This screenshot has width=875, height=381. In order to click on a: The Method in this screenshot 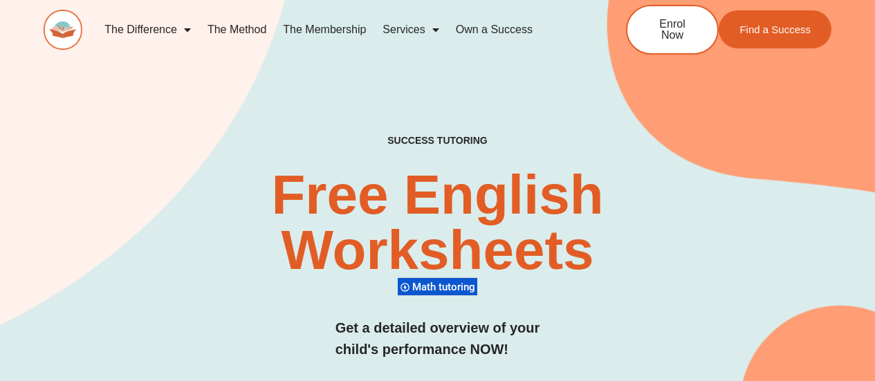, I will do `click(237, 30)`.